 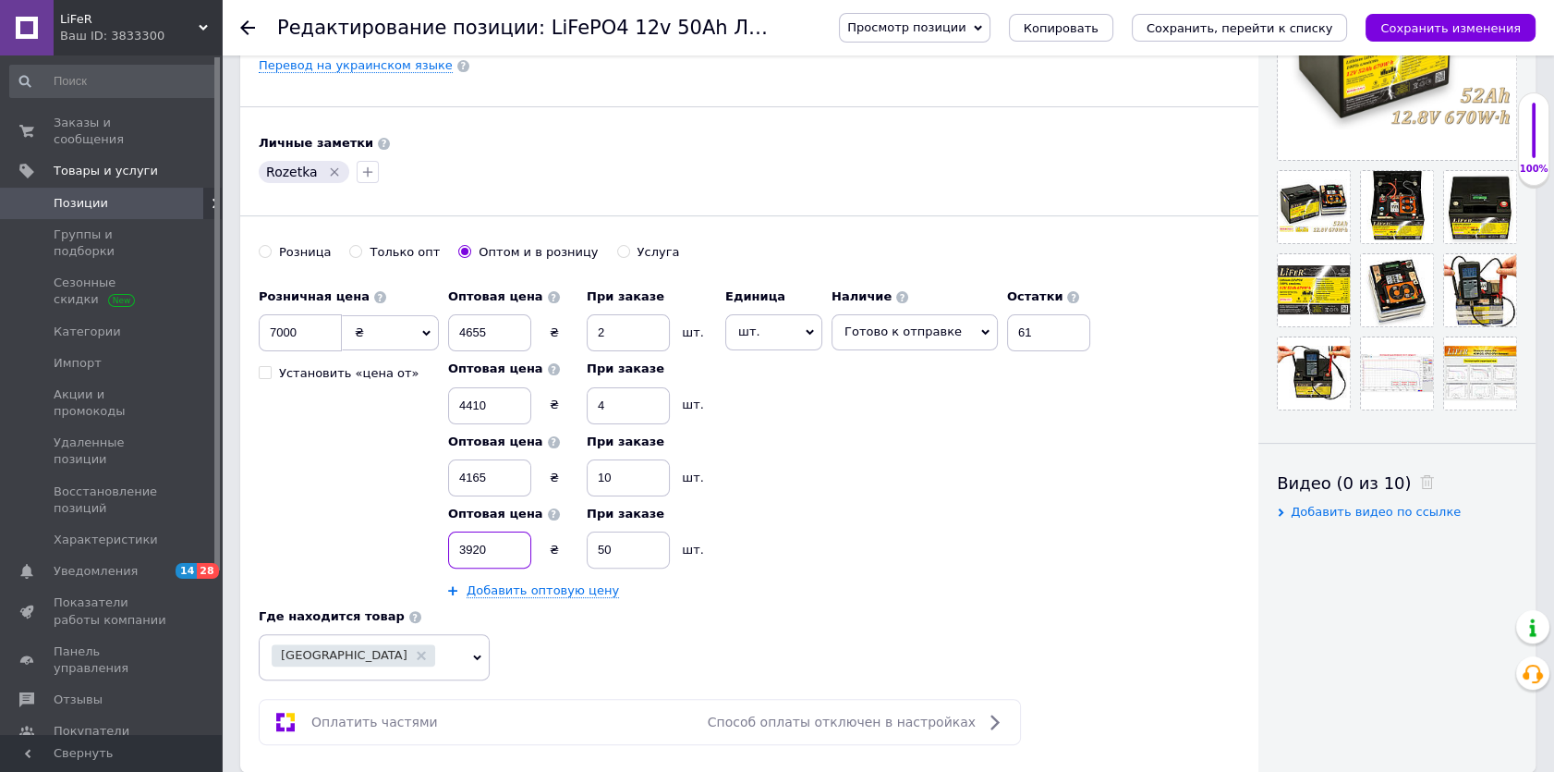 What do you see at coordinates (112, 660) in the screenshot?
I see `span: Панель управления` at bounding box center [112, 660].